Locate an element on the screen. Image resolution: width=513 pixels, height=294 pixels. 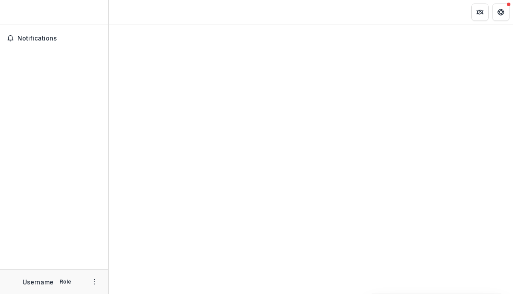
p: Username is located at coordinates (38, 282).